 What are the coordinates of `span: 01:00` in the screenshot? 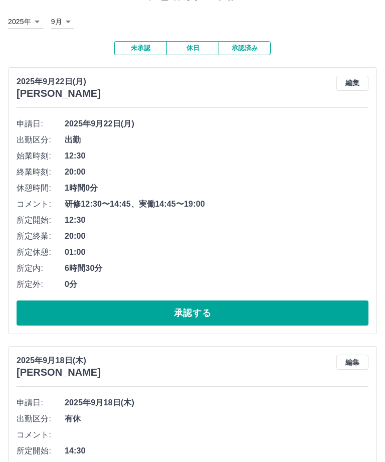 It's located at (217, 252).